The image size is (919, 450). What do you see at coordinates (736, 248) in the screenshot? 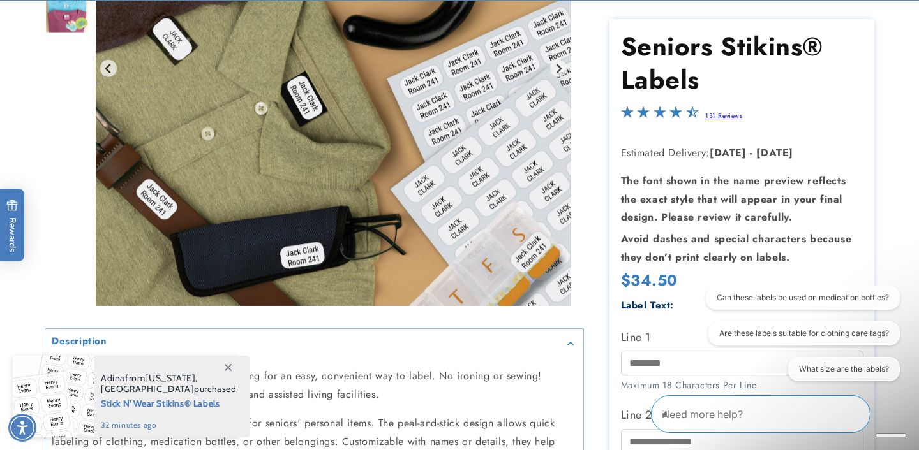
I see `strong: Avoid dashes and special characters because they don’t print clearly on labels.` at bounding box center [736, 248].